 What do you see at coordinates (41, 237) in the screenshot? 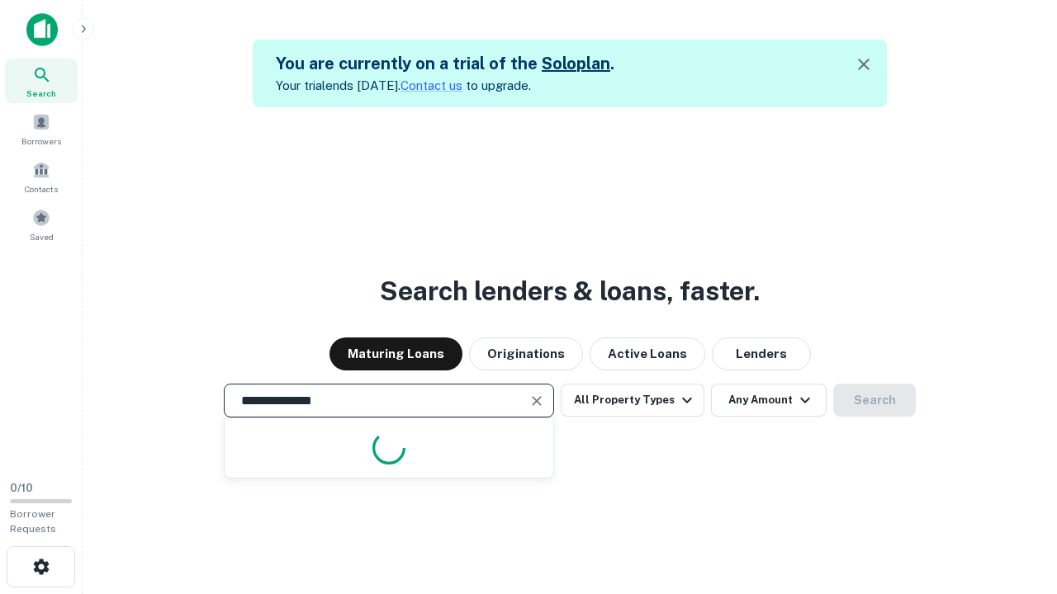
I see `span: Saved` at bounding box center [41, 237].